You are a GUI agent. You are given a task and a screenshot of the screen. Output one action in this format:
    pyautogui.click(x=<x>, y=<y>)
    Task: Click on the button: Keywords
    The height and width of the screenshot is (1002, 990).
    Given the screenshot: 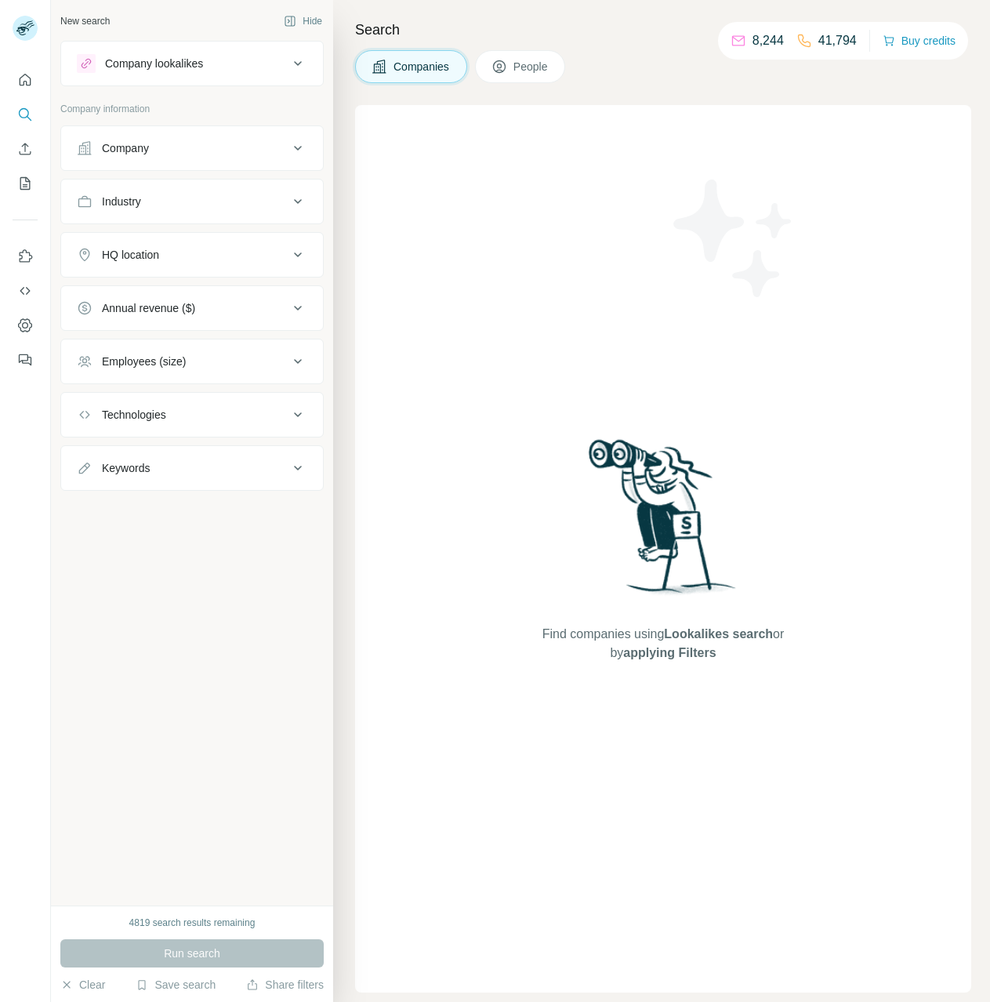 What is the action you would take?
    pyautogui.click(x=192, y=468)
    